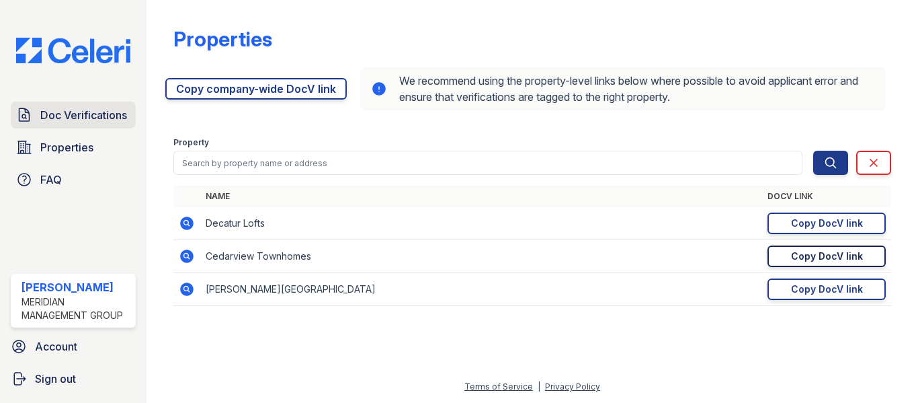 Image resolution: width=918 pixels, height=403 pixels. What do you see at coordinates (481, 196) in the screenshot?
I see `th: Name` at bounding box center [481, 196].